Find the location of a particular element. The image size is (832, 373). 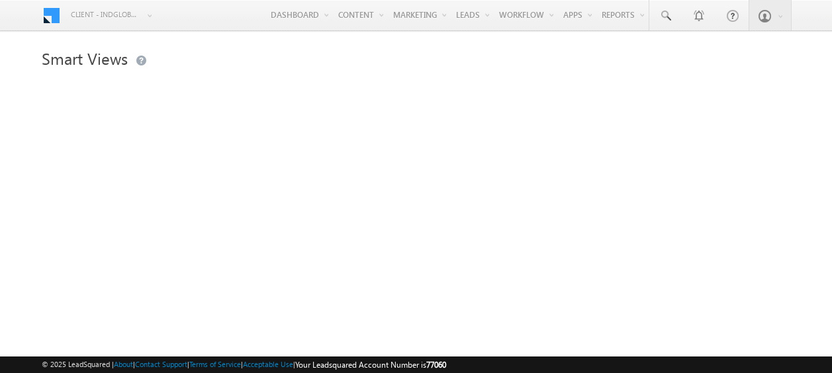

span: Smart Views is located at coordinates (85, 58).